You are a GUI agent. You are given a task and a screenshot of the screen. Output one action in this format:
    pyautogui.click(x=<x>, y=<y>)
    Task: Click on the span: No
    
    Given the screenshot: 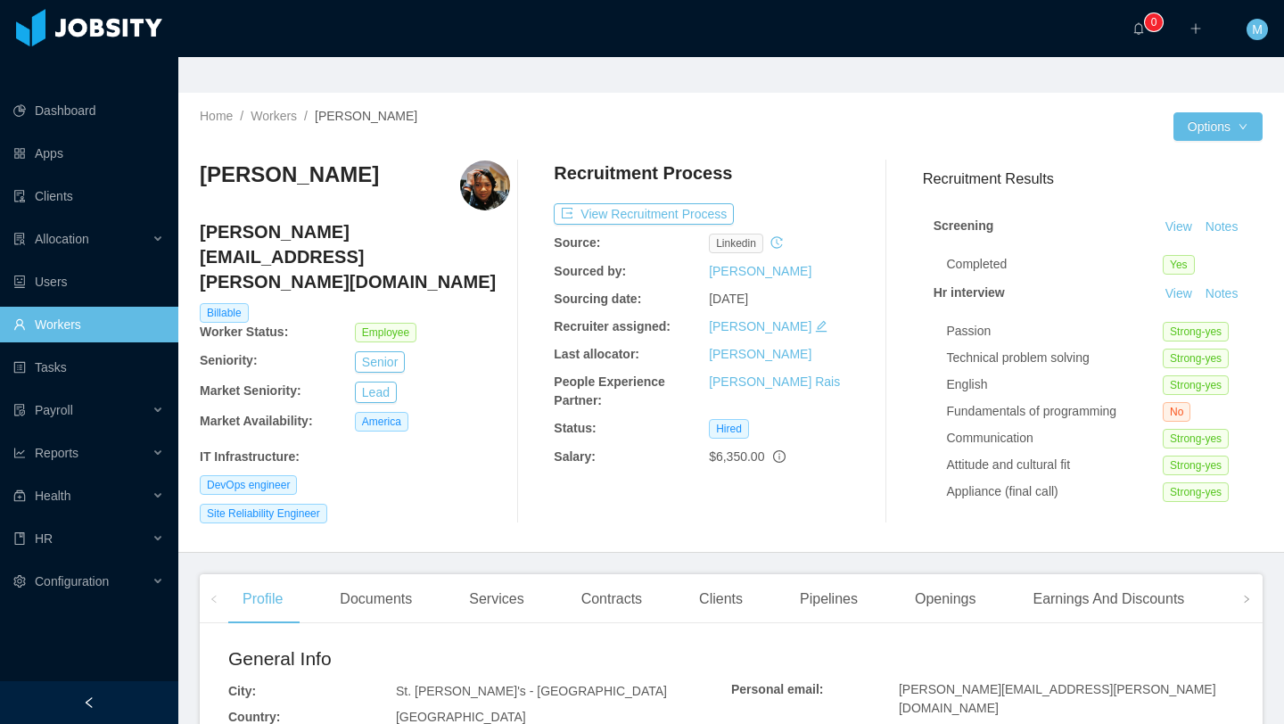 What is the action you would take?
    pyautogui.click(x=1176, y=412)
    